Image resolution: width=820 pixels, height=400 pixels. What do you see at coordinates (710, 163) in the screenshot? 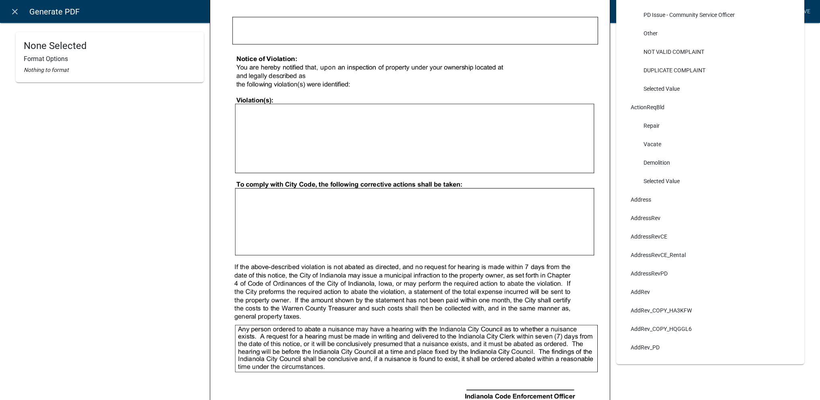
I see `li: Demolition` at bounding box center [710, 163].